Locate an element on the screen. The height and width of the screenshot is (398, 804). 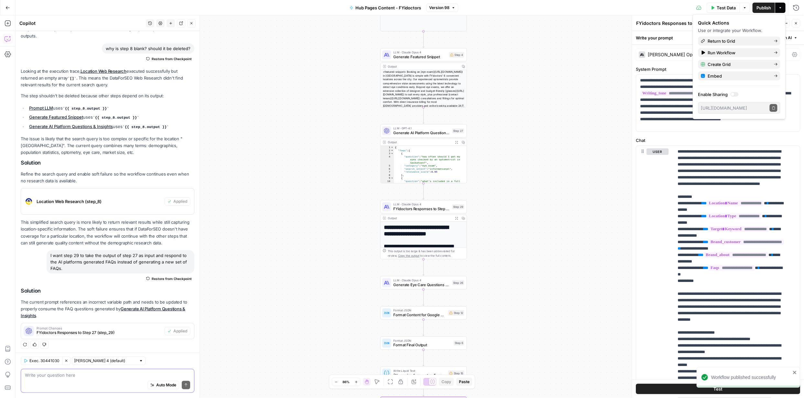
div: LLM · Claude Opus 4Generate Eye Care Questions & InsightsStep 26 is located at coordinates (424, 283).